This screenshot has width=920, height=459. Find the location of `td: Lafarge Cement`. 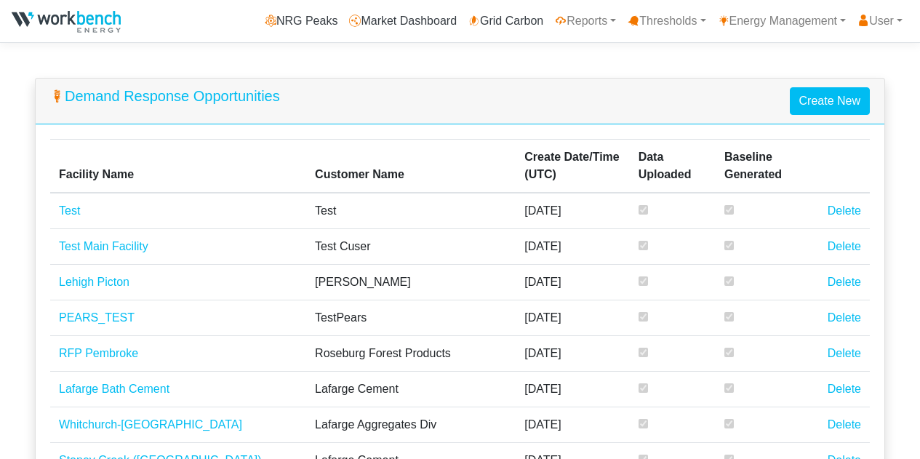

td: Lafarge Cement is located at coordinates (411, 388).